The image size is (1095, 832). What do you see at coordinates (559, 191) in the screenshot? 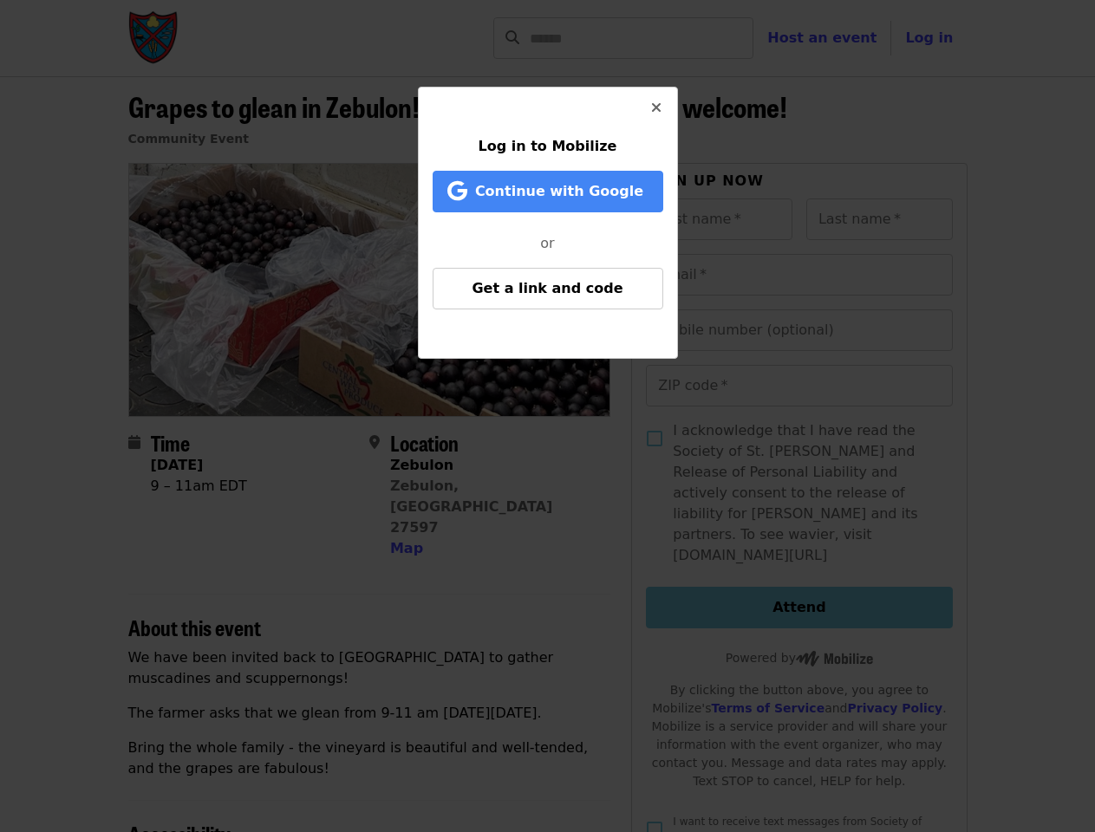
I see `span: Continue with Google` at bounding box center [559, 191].